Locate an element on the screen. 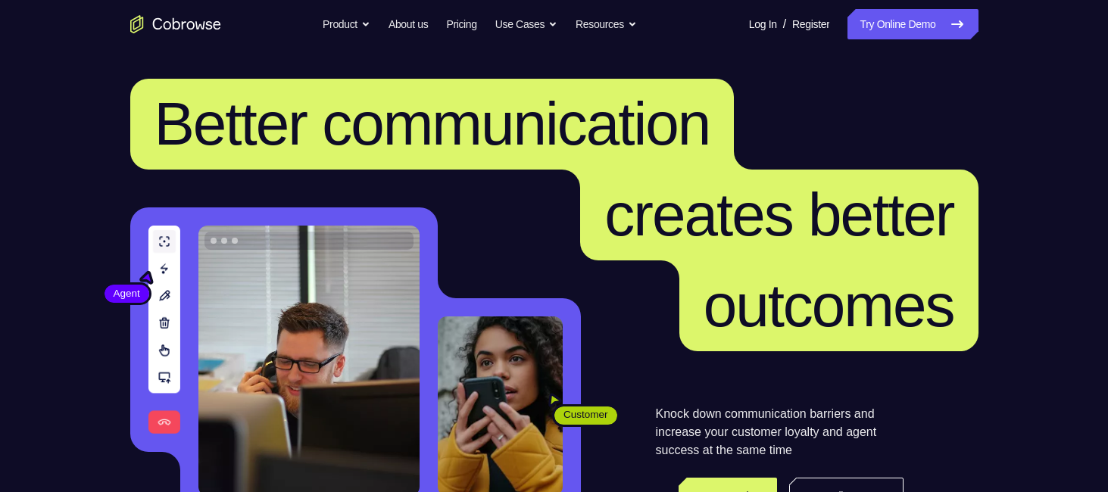  button: Use Cases is located at coordinates (526, 24).